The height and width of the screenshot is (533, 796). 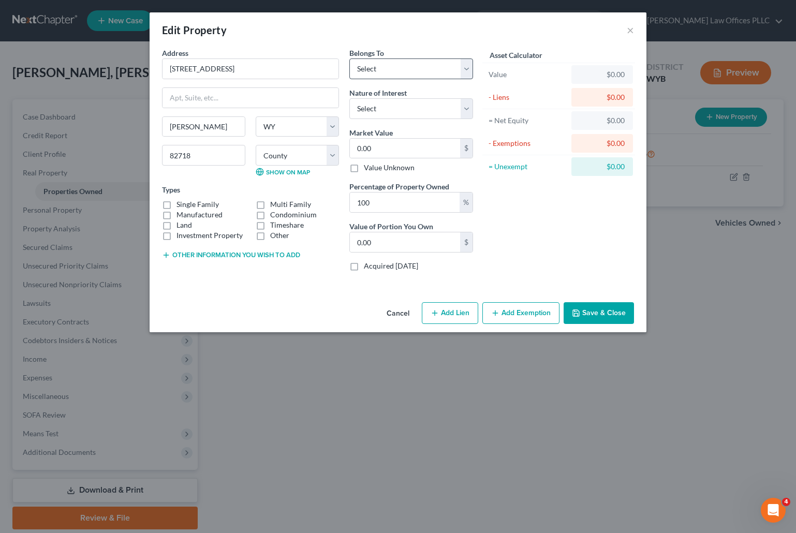 What do you see at coordinates (280, 236) in the screenshot?
I see `label: Other` at bounding box center [280, 236].